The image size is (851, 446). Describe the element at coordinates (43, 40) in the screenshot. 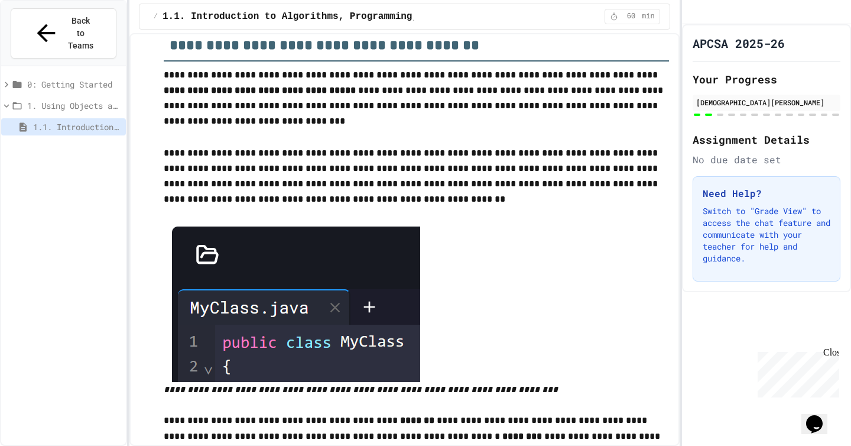

I see `div: Chat with us now!Close` at that location.